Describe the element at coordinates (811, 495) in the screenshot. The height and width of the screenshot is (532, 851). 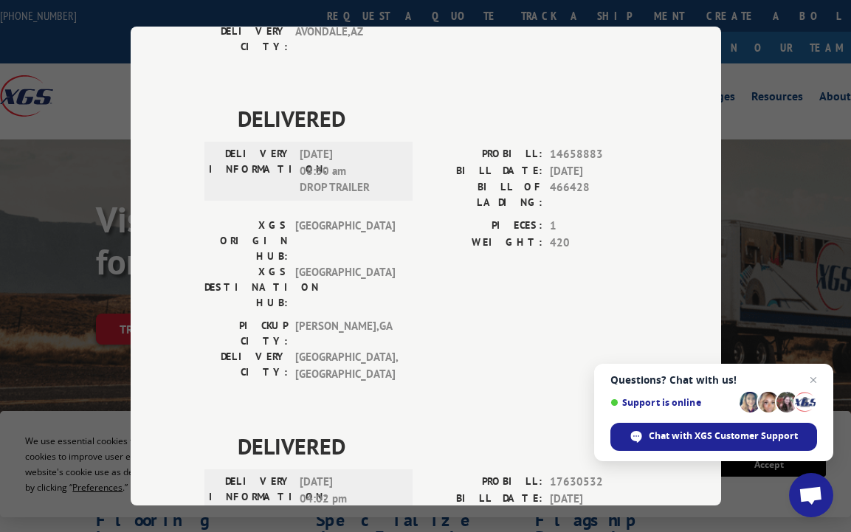
I see `div: Open chat` at that location.